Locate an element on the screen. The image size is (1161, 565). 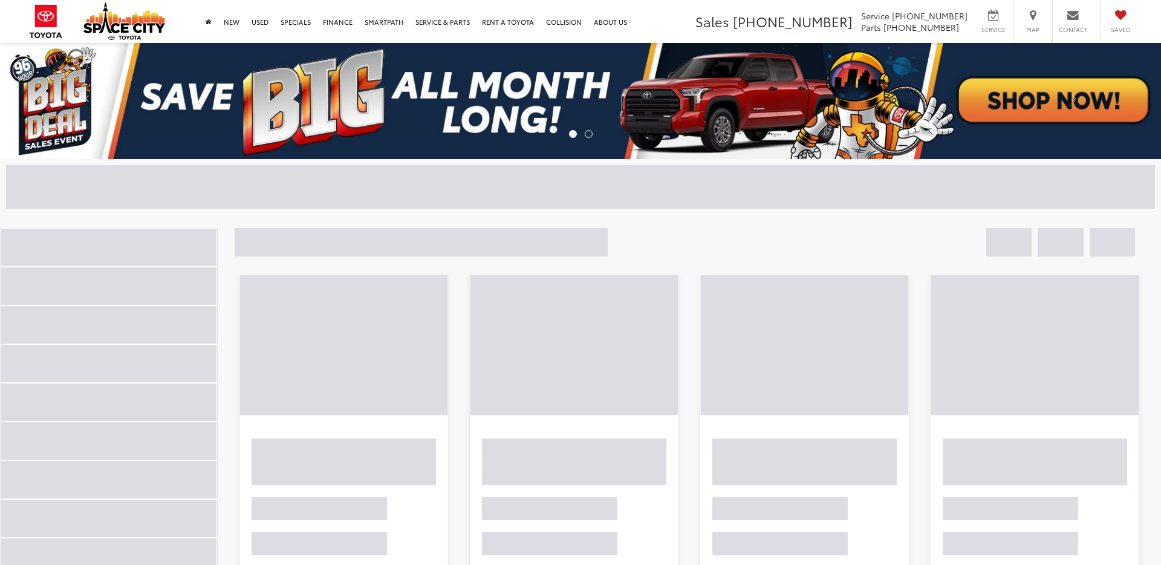
span: Sales is located at coordinates (712, 21).